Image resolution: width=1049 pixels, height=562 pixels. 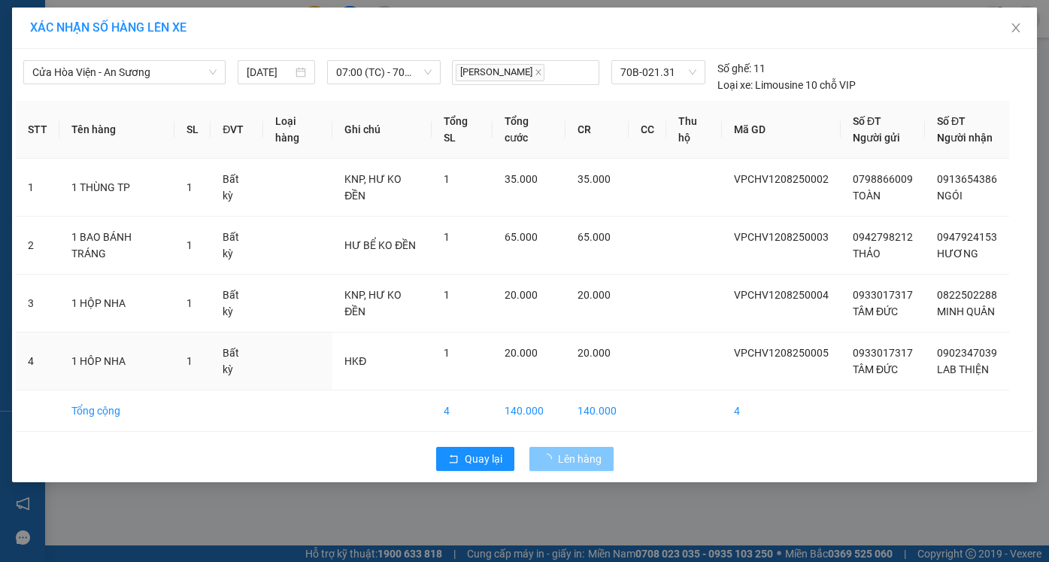 What do you see at coordinates (124, 72) in the screenshot?
I see `span: Cửa Hòa Viện - An Sương` at bounding box center [124, 72].